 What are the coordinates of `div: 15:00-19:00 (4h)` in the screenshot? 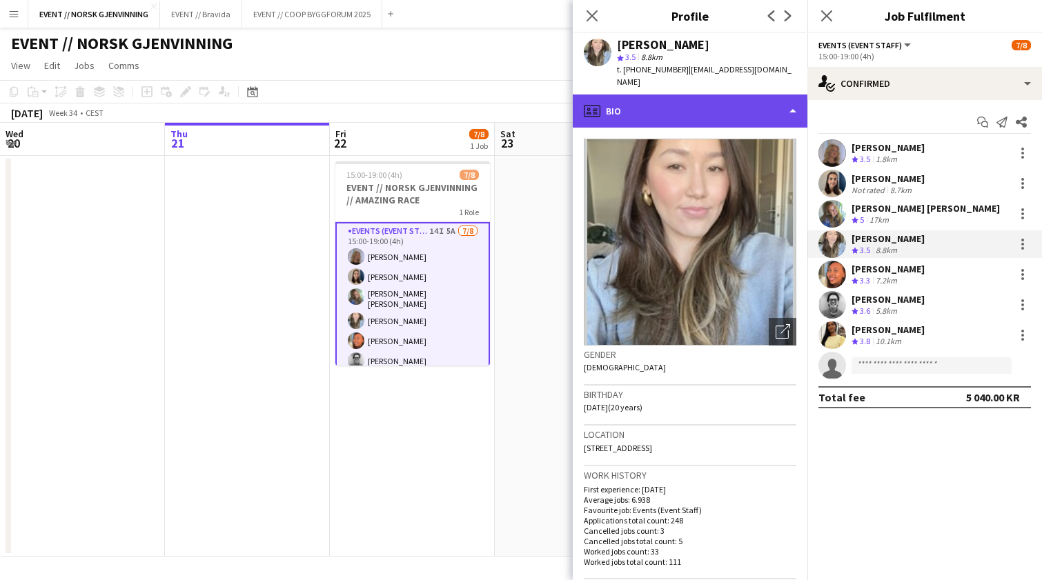 It's located at (924, 56).